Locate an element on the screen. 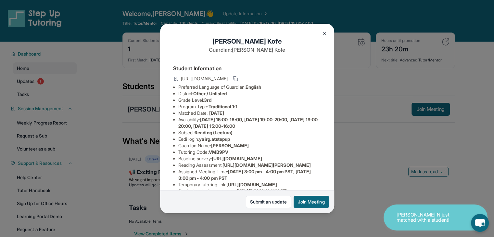  li: Availability: is located at coordinates (250, 123).